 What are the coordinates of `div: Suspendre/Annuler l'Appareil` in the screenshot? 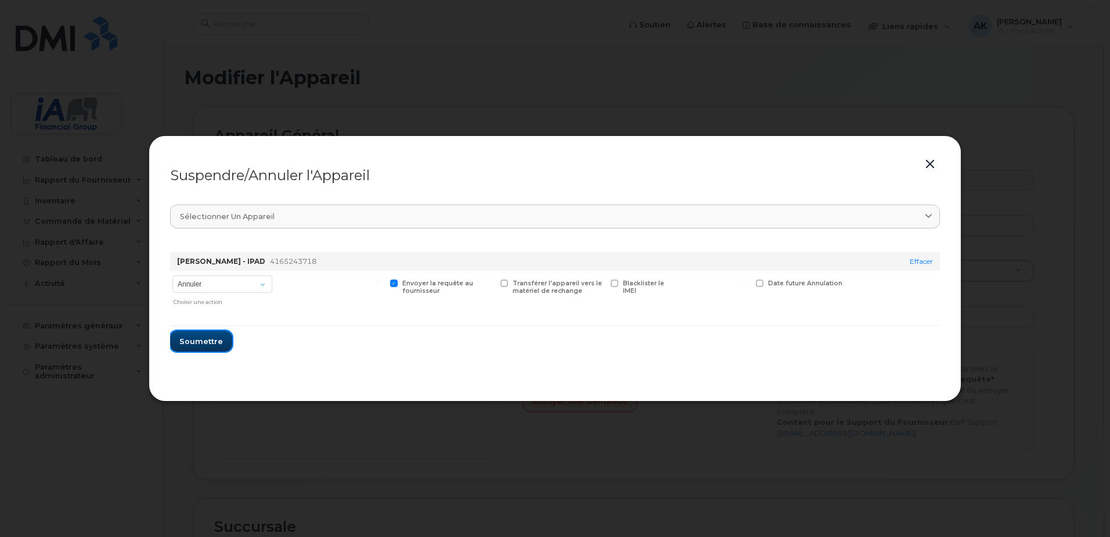 It's located at (555, 175).